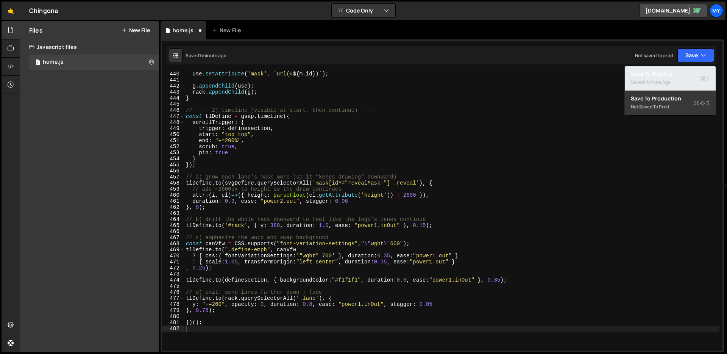  Describe the element at coordinates (173, 274) in the screenshot. I see `div: 473` at that location.